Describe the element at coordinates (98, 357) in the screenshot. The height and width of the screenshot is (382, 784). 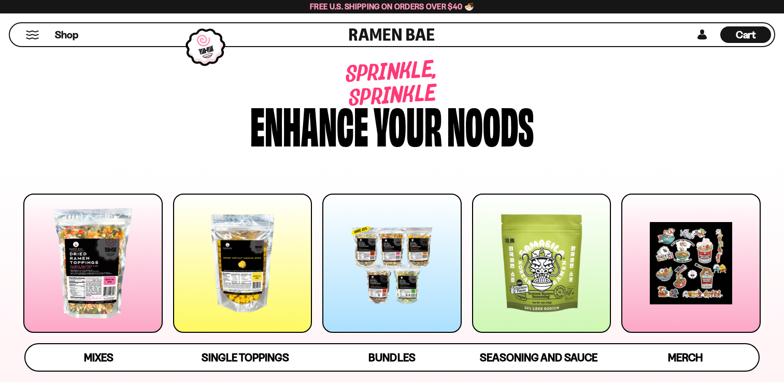
I see `span: Mixes` at that location.